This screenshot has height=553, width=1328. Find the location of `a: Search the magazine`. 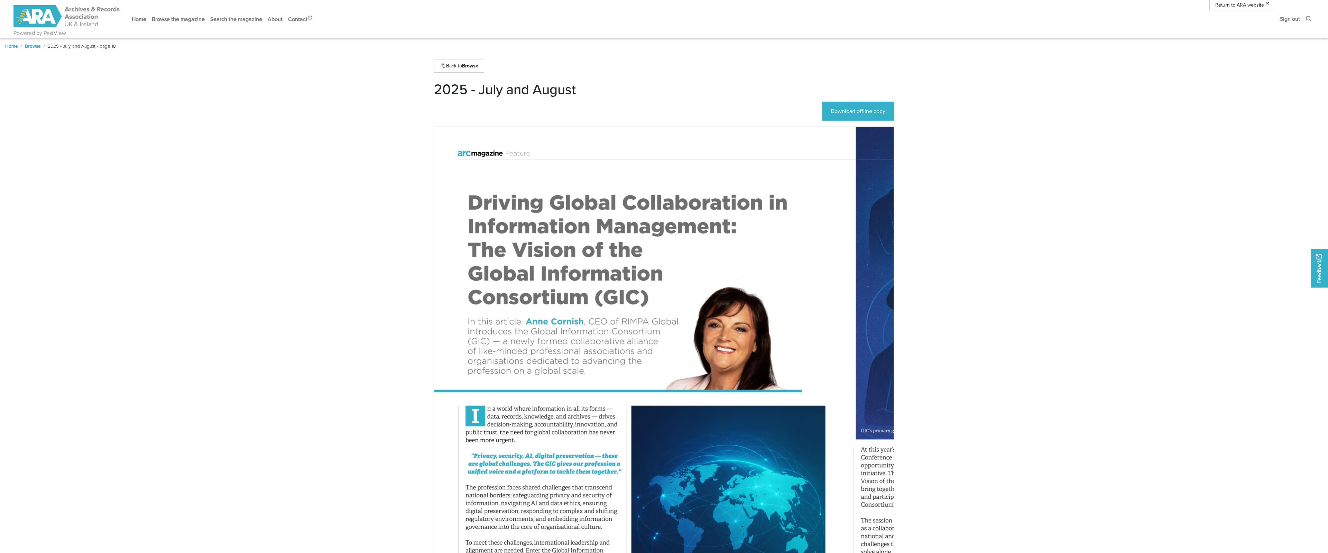

a: Search the magazine is located at coordinates (236, 19).